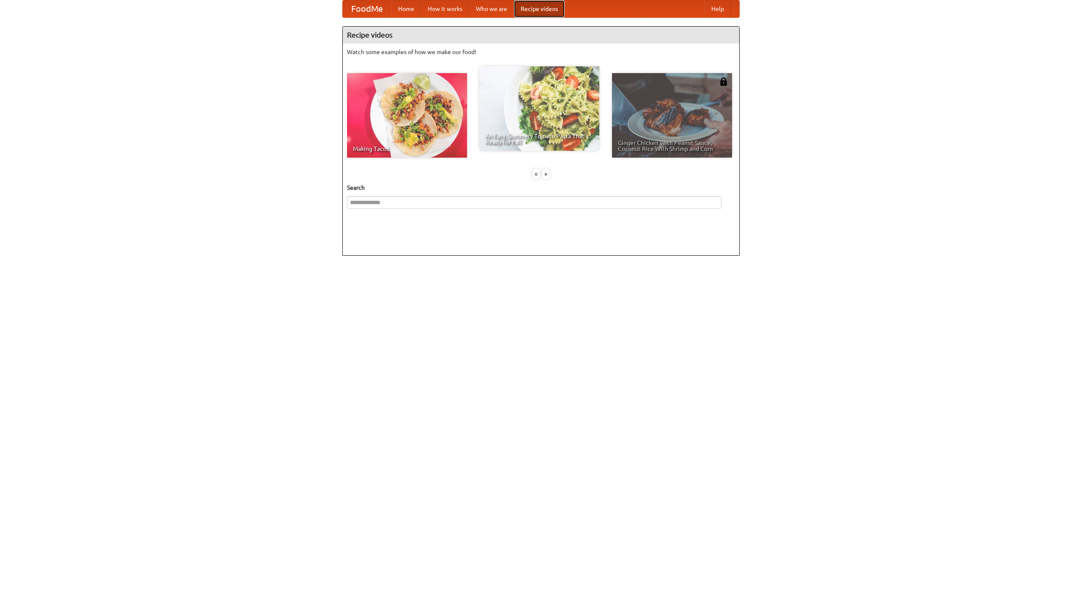 The image size is (1082, 598). I want to click on a: Making Tacos, so click(407, 115).